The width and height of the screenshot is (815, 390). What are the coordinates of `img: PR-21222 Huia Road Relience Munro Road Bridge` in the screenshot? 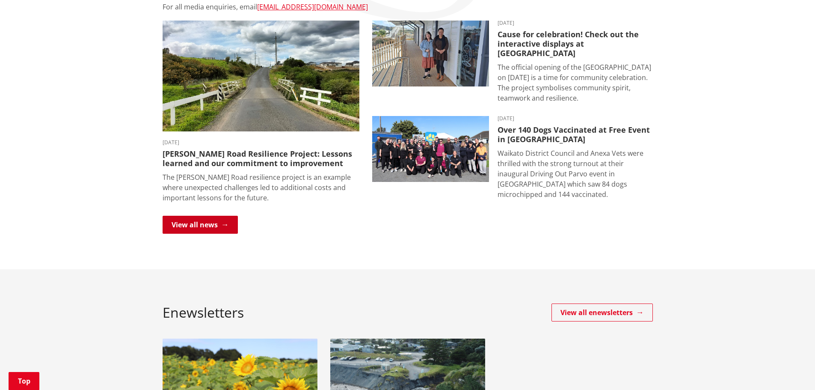 It's located at (261, 76).